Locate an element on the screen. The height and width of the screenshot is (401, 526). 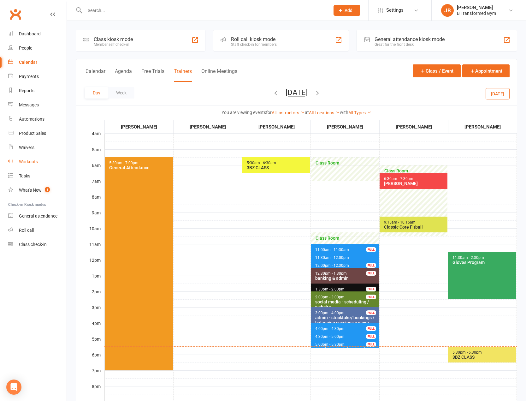
span: 11:00am - 11:30am is located at coordinates (332, 249).